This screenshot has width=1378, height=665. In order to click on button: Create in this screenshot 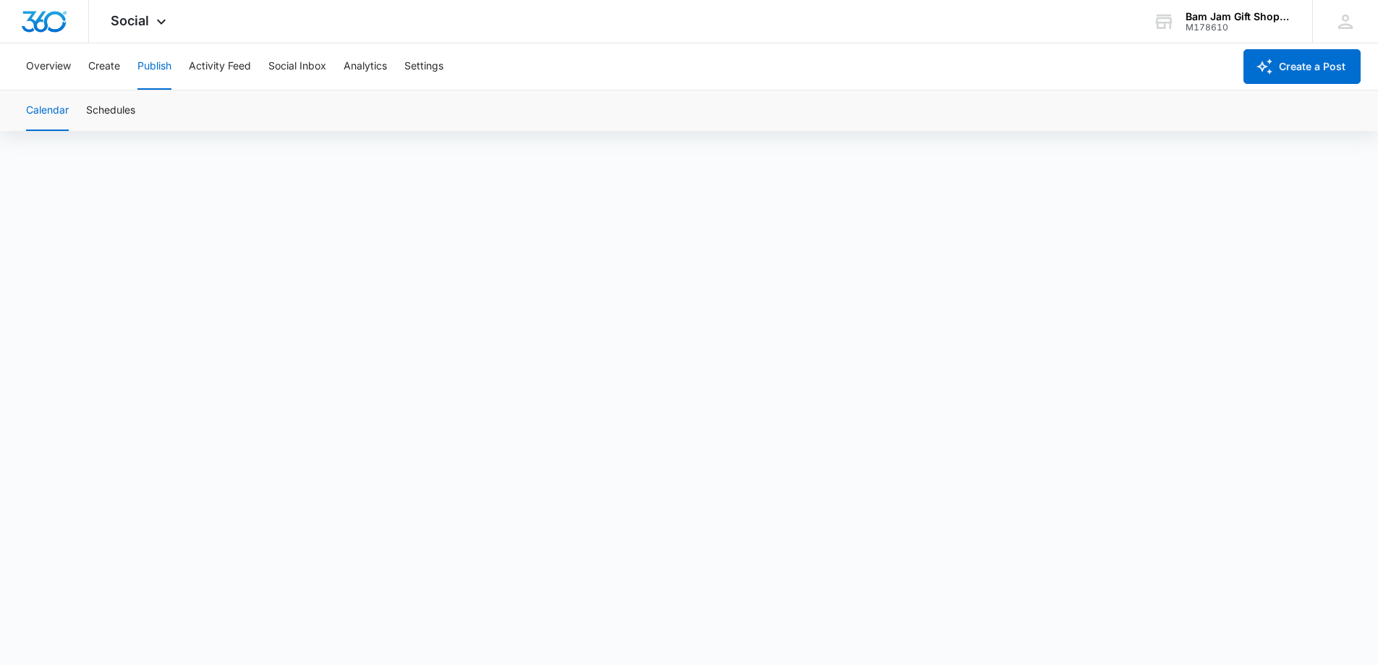, I will do `click(104, 67)`.